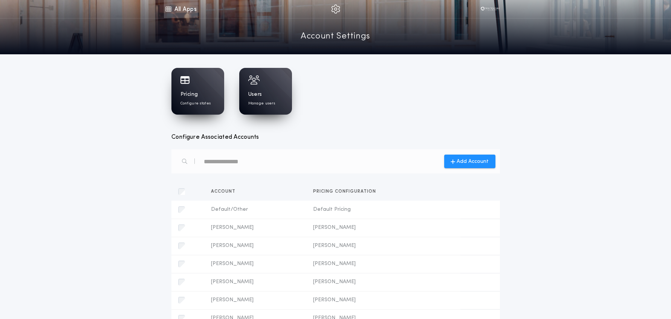 This screenshot has width=671, height=319. What do you see at coordinates (346, 191) in the screenshot?
I see `span: Pricing configuration` at bounding box center [346, 191].